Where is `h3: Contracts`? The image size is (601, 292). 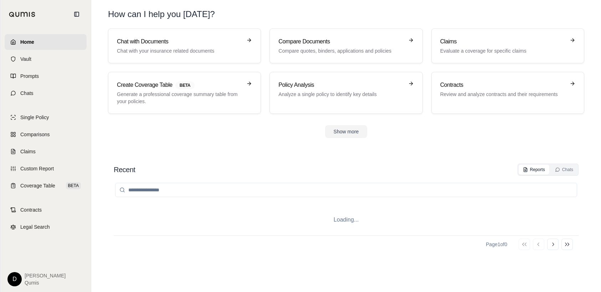 h3: Contracts is located at coordinates (502, 85).